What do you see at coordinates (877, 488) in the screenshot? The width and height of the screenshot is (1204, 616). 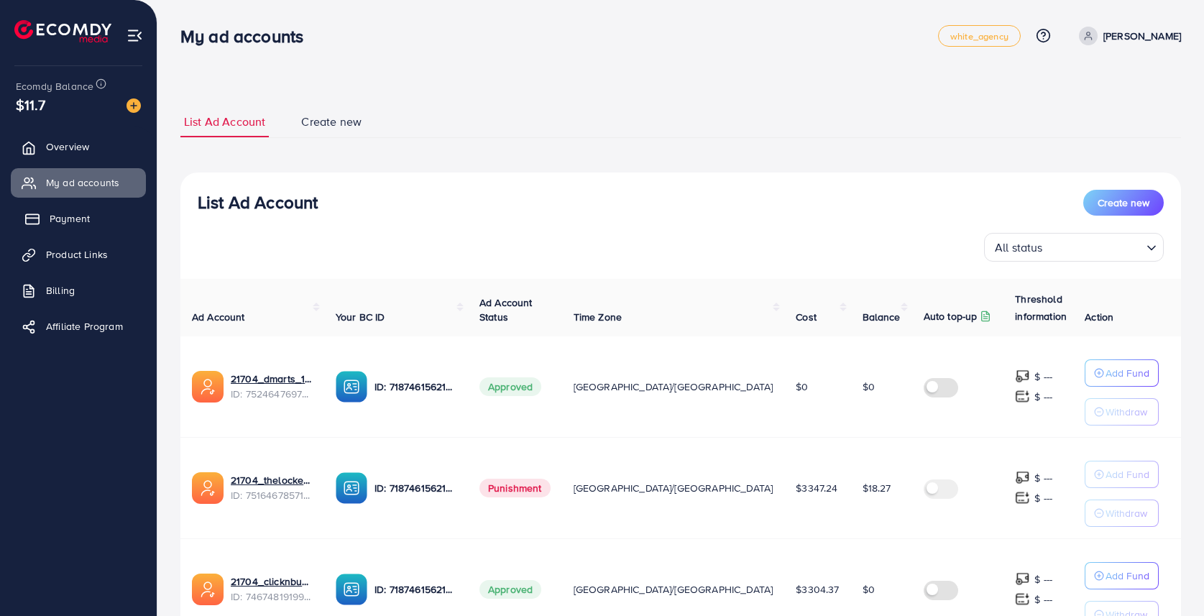 I see `span: $18.27` at bounding box center [877, 488].